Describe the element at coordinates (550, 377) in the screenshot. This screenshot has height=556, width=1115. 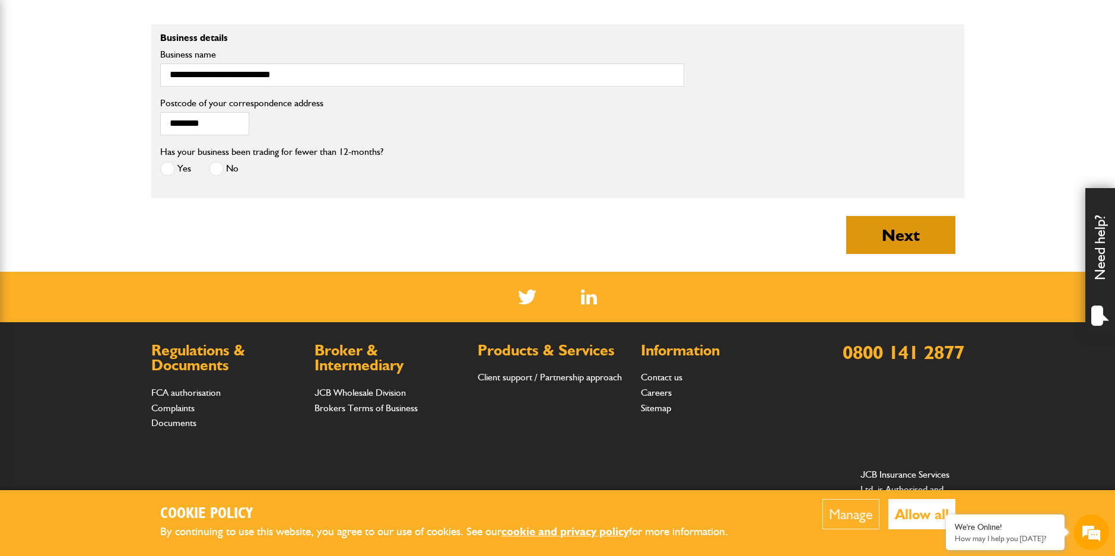
I see `a: Client support / Partnership approach` at that location.